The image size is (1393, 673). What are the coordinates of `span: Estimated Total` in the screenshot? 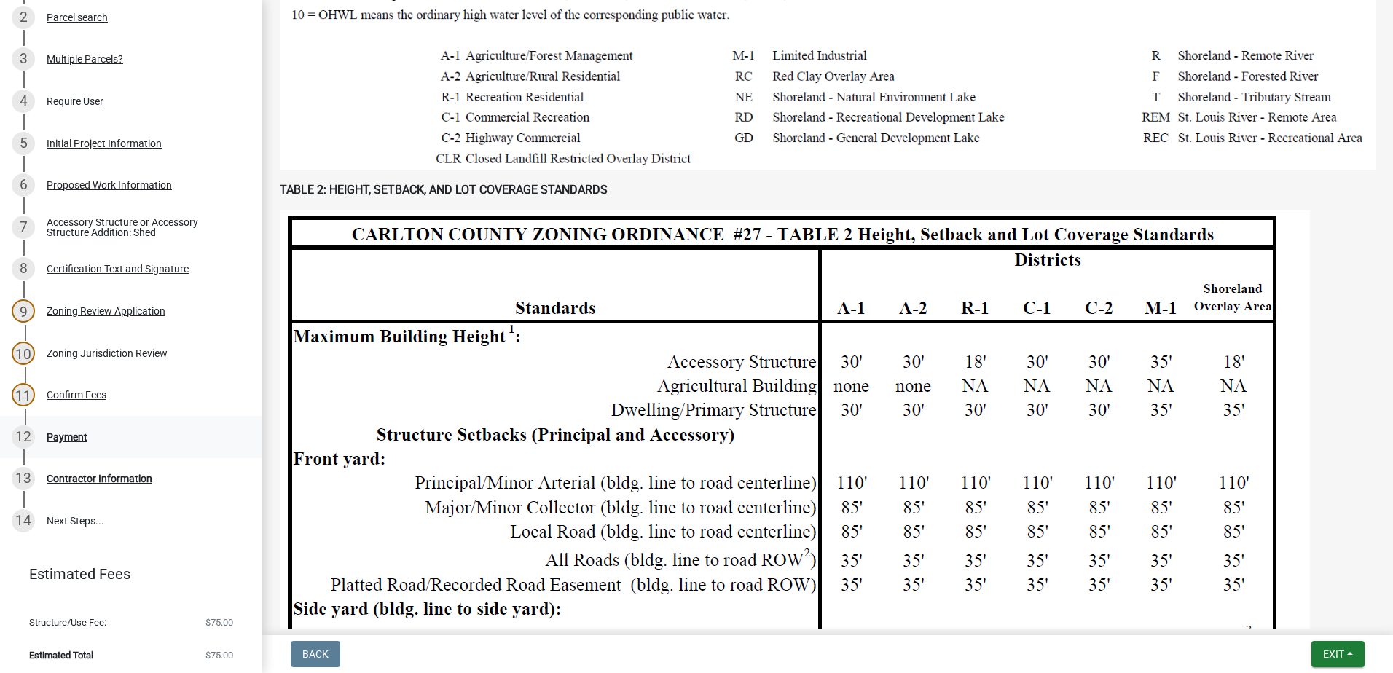 It's located at (61, 655).